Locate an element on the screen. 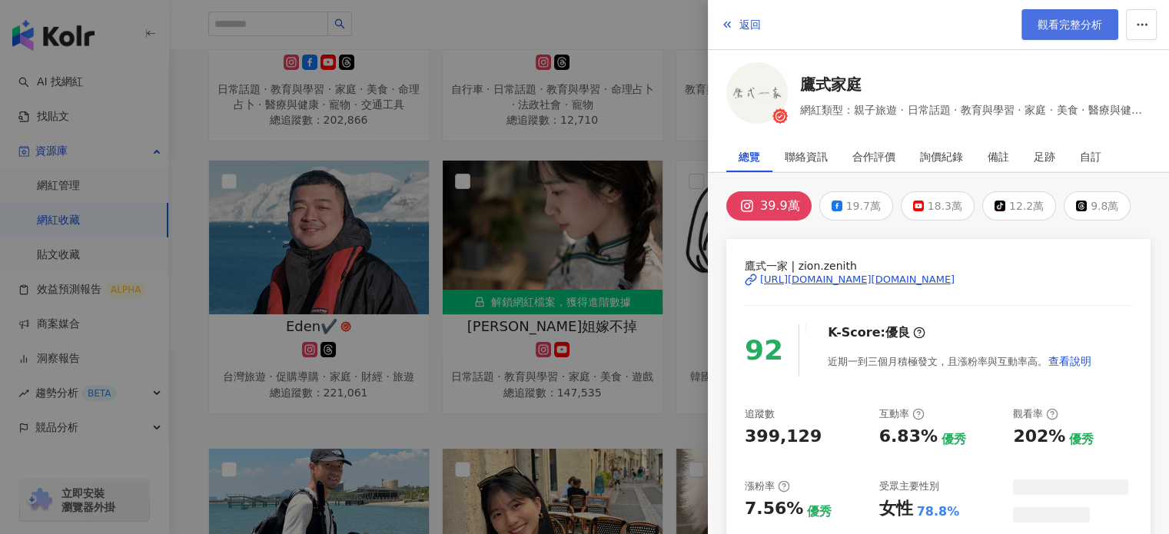 Image resolution: width=1169 pixels, height=534 pixels. span: 查看說明 is located at coordinates (1070, 361).